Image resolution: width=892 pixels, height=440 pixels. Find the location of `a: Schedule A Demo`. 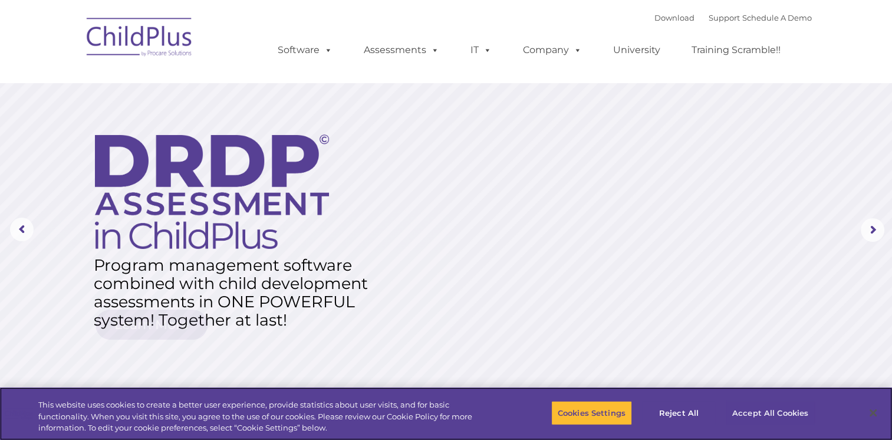

a: Schedule A Demo is located at coordinates (777, 18).